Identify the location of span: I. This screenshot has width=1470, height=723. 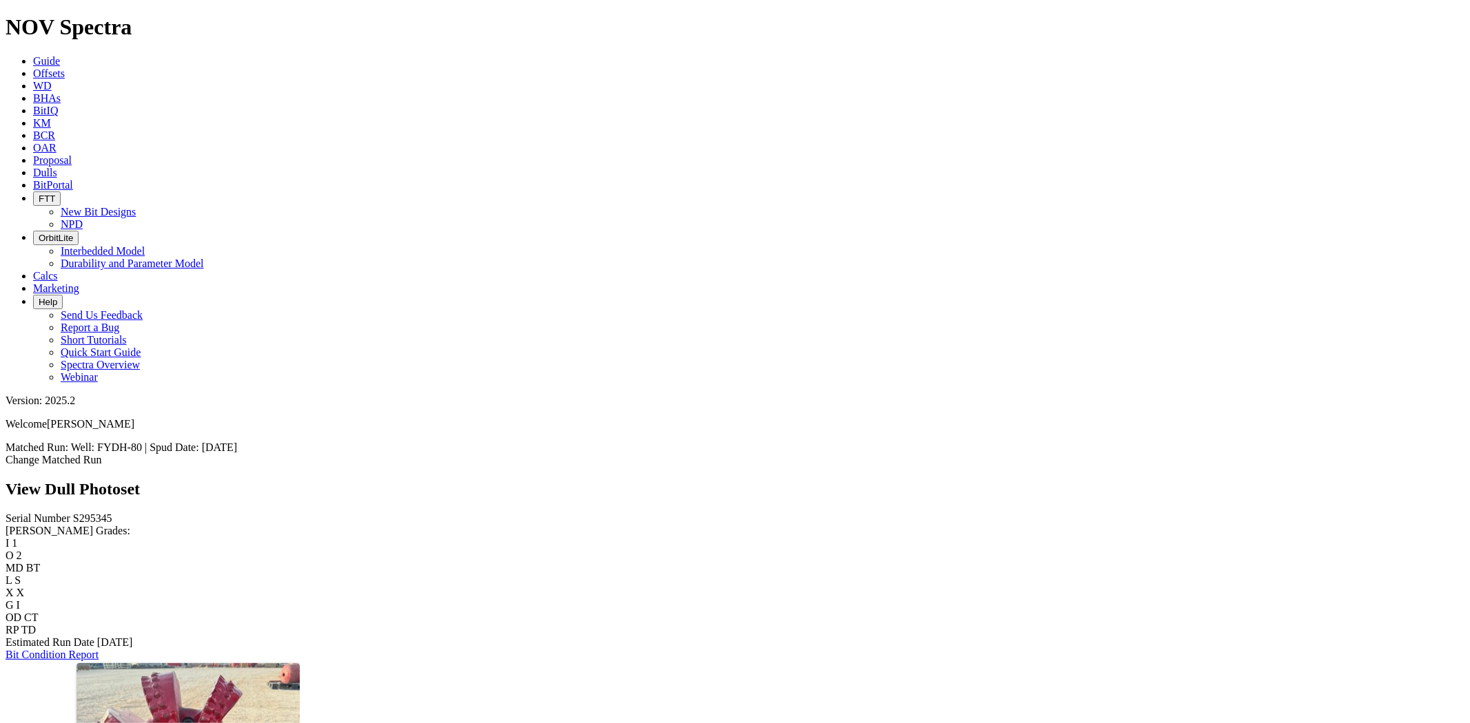
(18, 605).